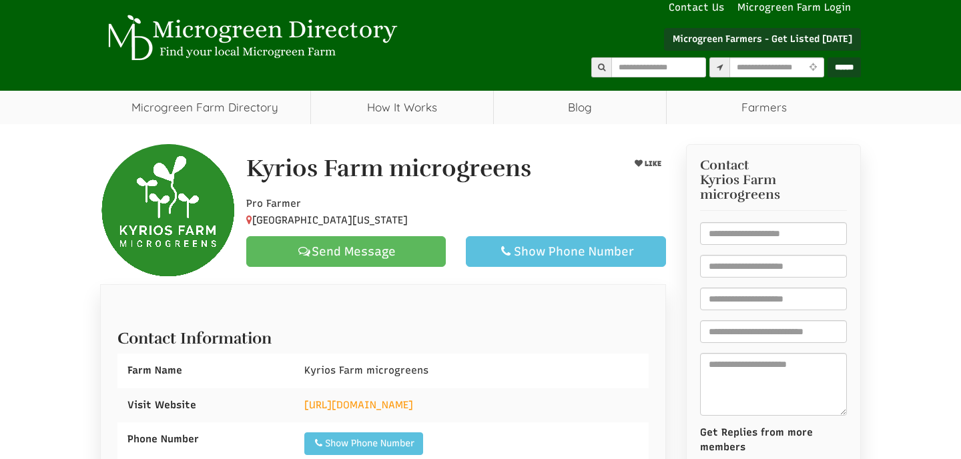 The height and width of the screenshot is (459, 961). What do you see at coordinates (388, 169) in the screenshot?
I see `h1: Kyrios Farm microgreens` at bounding box center [388, 169].